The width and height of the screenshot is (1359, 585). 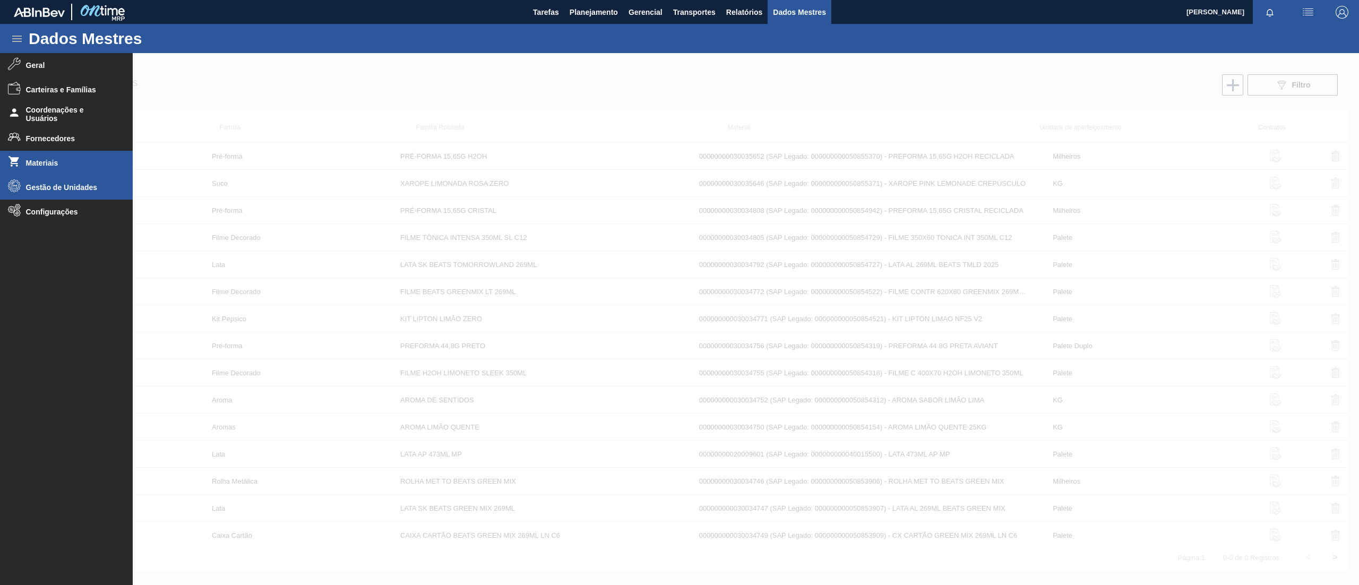 What do you see at coordinates (593, 12) in the screenshot?
I see `font: Planejamento` at bounding box center [593, 12].